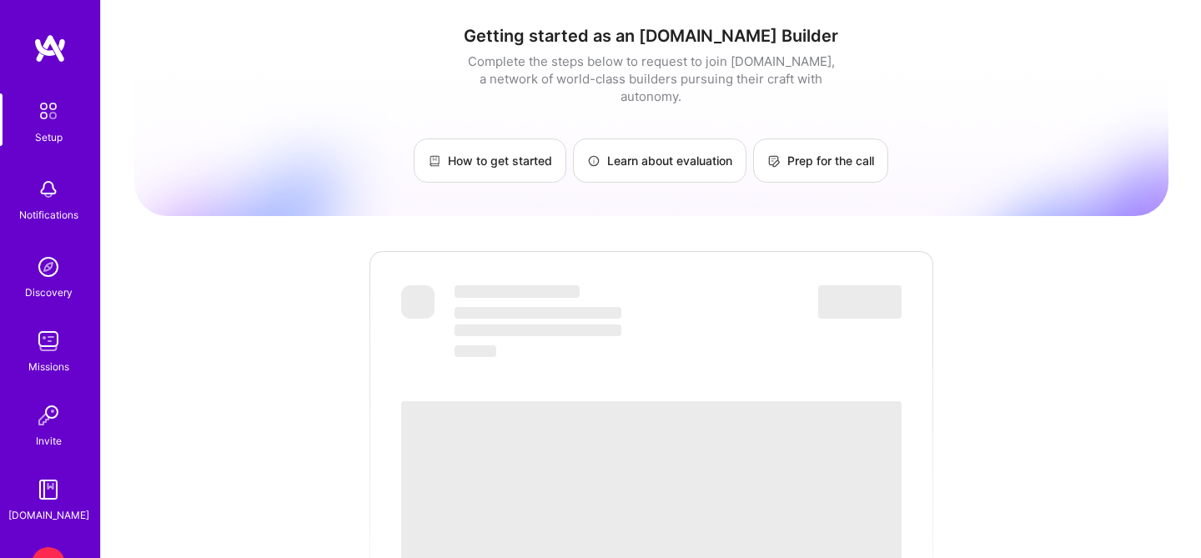  What do you see at coordinates (48, 267) in the screenshot?
I see `img: discovery` at bounding box center [48, 267].